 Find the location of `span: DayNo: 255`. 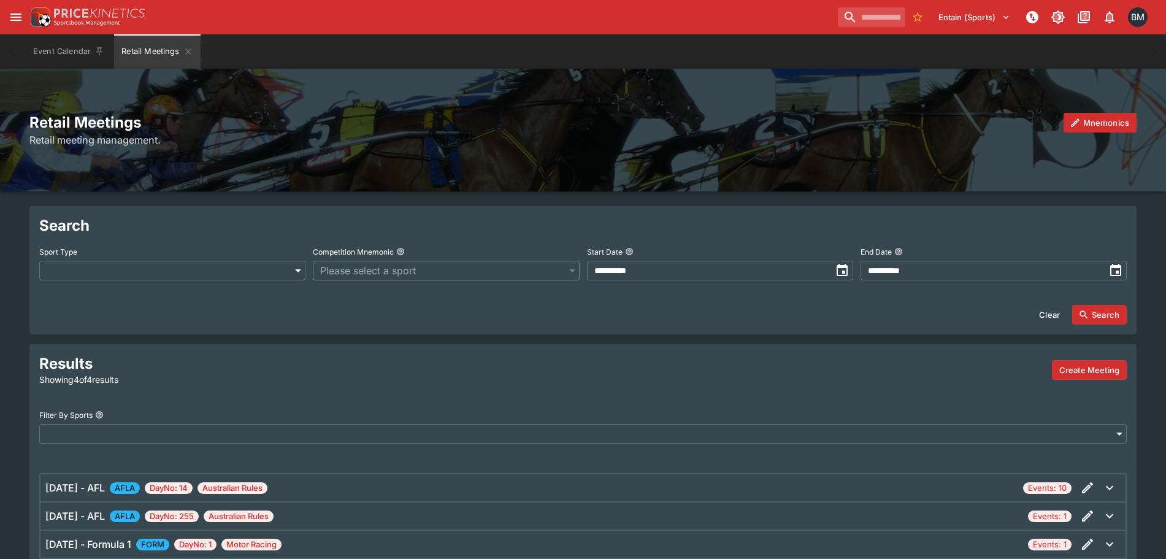

span: DayNo: 255 is located at coordinates (172, 516).